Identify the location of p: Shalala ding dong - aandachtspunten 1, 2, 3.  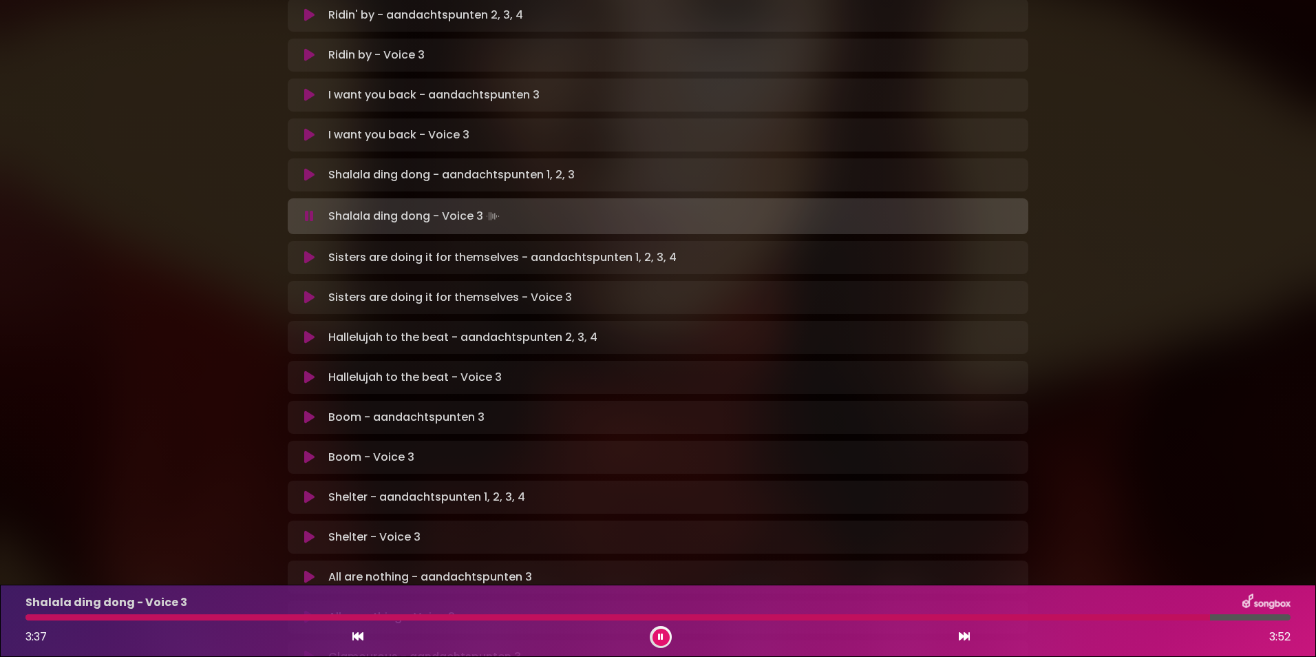
(452, 175).